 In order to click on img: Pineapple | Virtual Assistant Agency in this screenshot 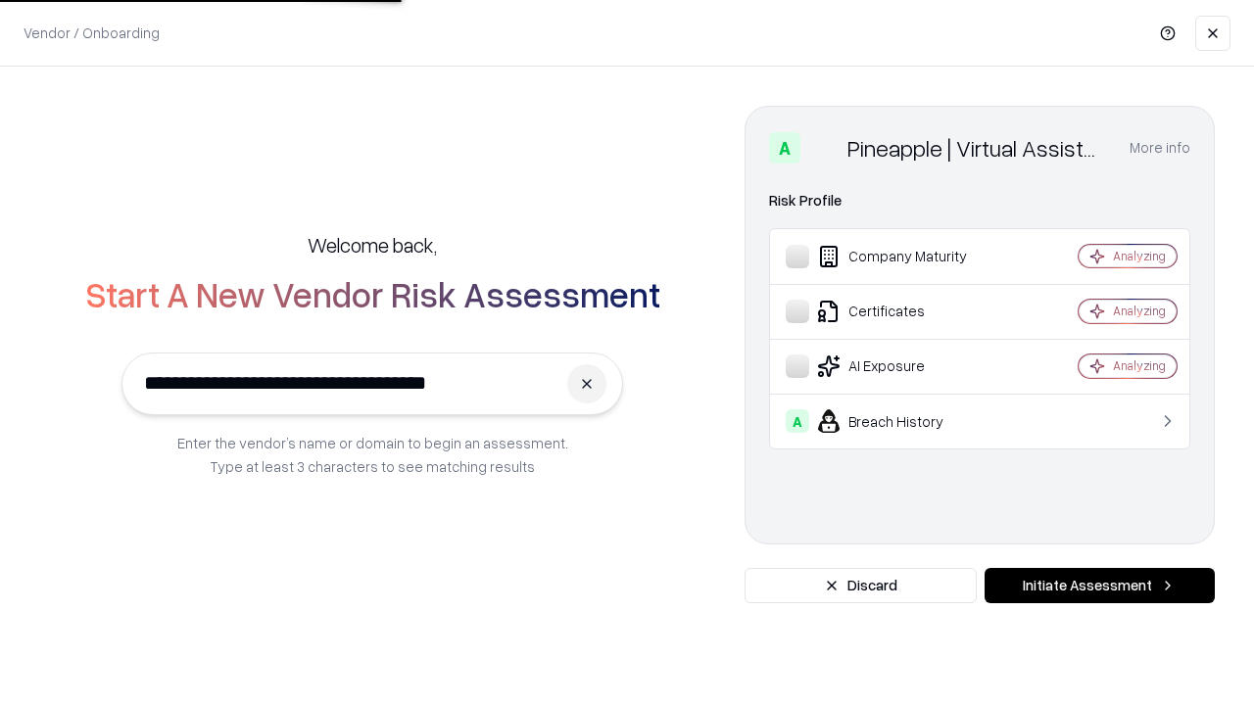, I will do `click(824, 148)`.